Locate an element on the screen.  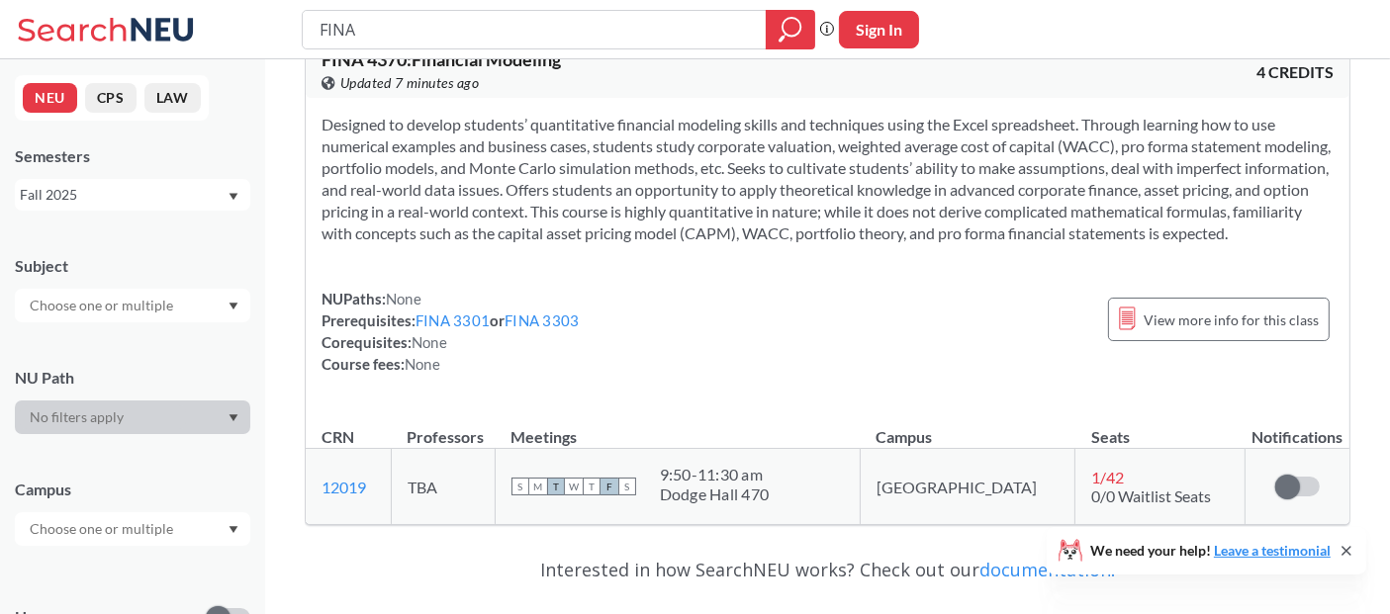
div: CRN is located at coordinates (337, 437).